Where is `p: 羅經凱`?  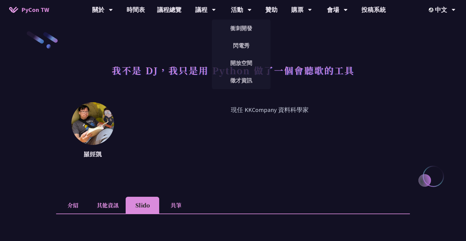 p: 羅經凱 is located at coordinates (93, 154).